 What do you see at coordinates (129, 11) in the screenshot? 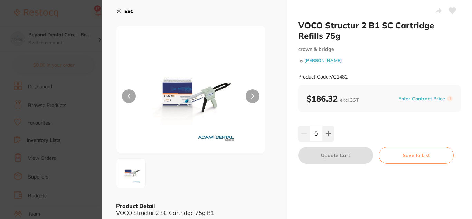
I see `b: ESC` at bounding box center [129, 11].